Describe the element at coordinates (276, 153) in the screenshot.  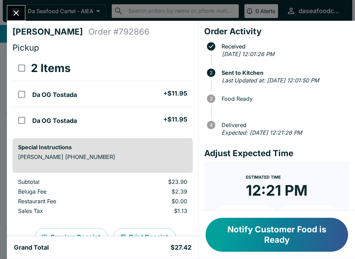
I see `h4: Adjust Expected Time` at that location.